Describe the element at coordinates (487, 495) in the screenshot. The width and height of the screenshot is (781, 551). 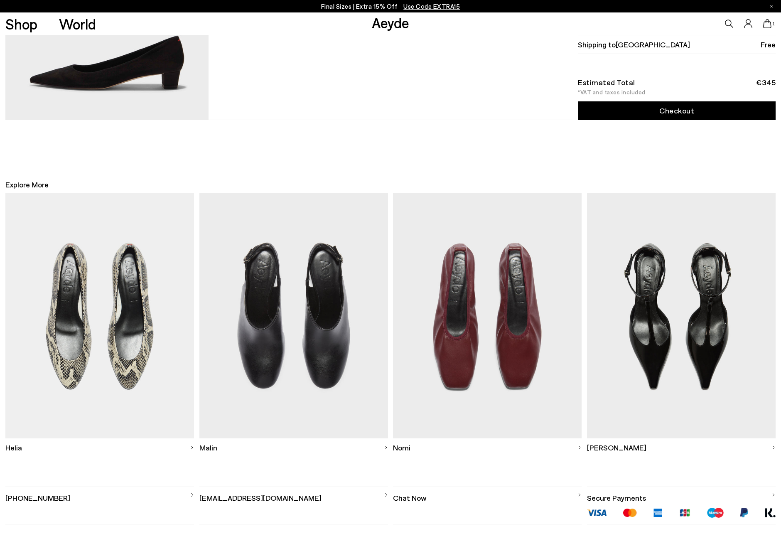
I see `a: Chat Now` at that location.